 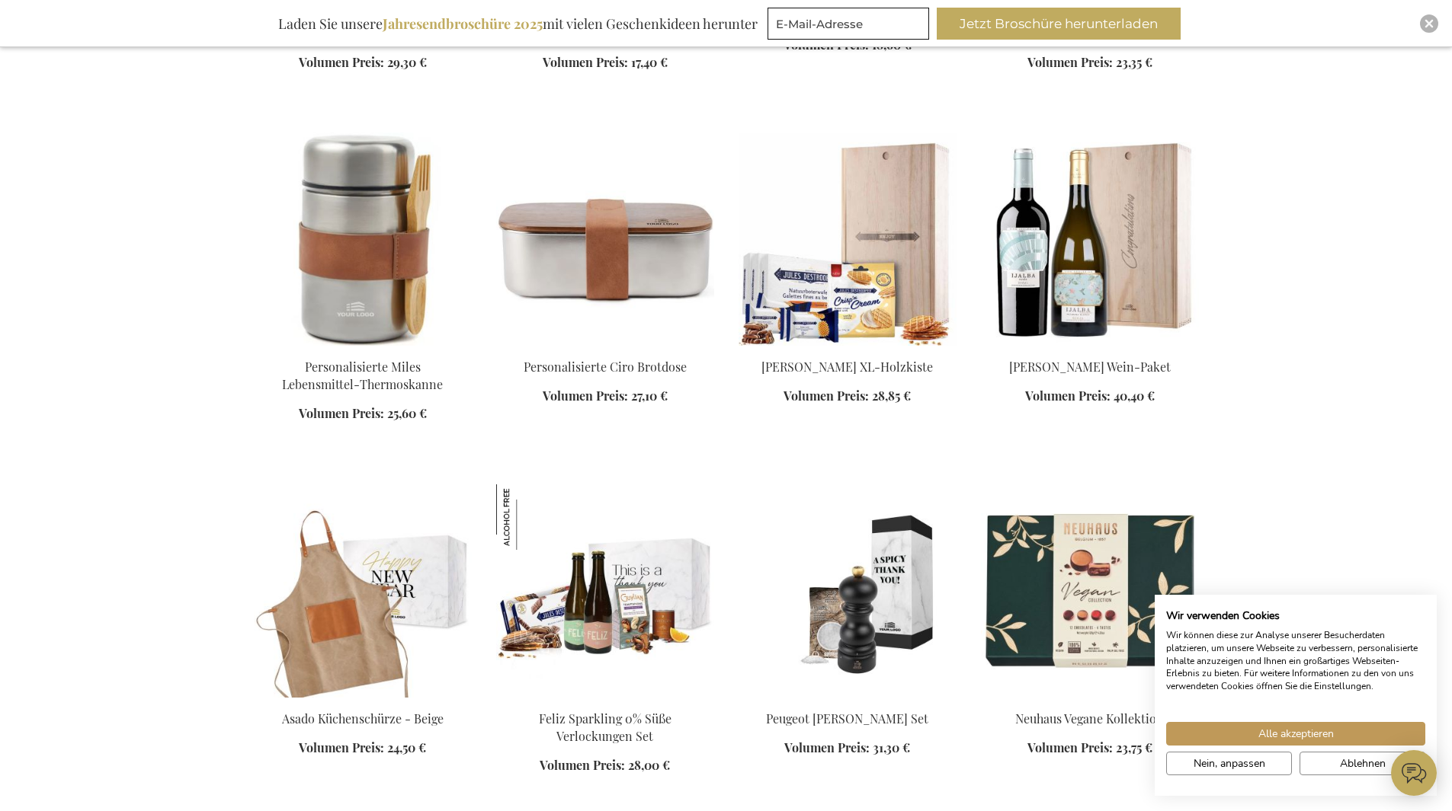 What do you see at coordinates (847, 699) in the screenshot?
I see `a: Peugot Paris Salt Set` at bounding box center [847, 699].